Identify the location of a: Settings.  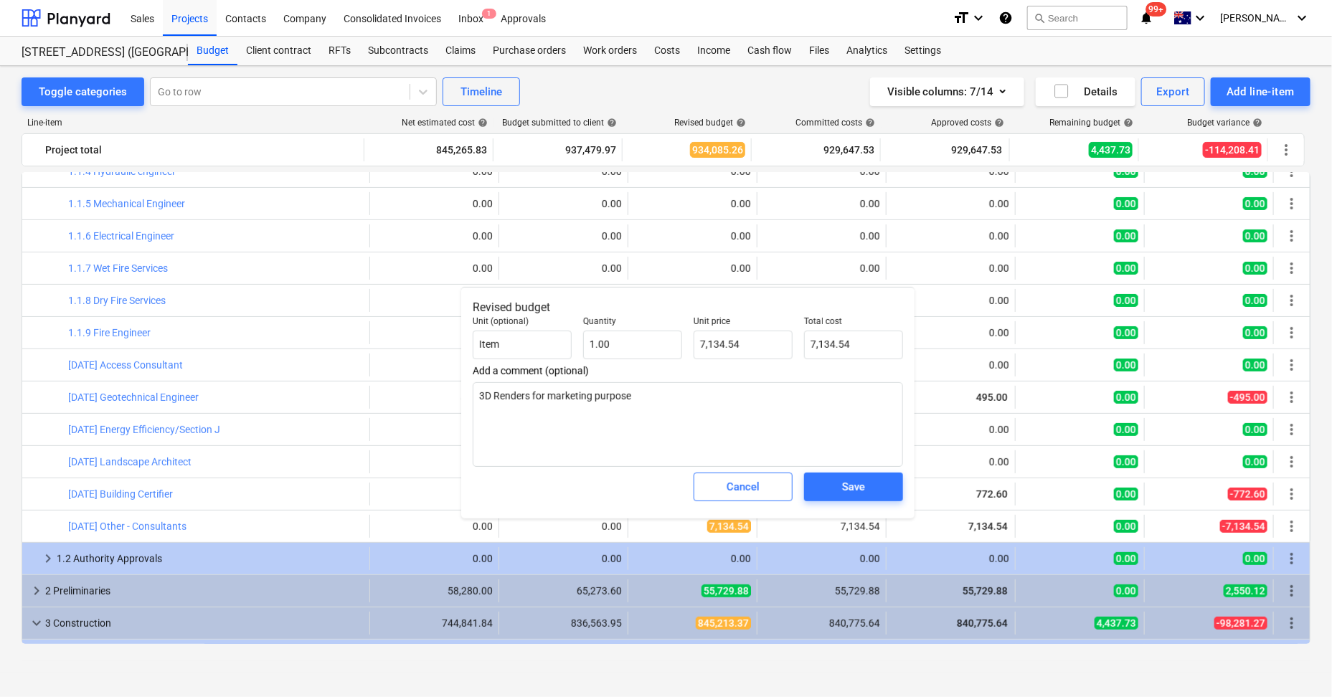
(922, 51).